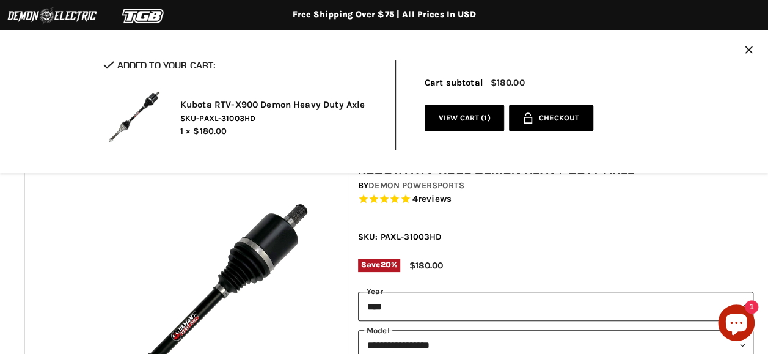 This screenshot has width=768, height=354. What do you see at coordinates (454, 82) in the screenshot?
I see `span: Cart subtotal` at bounding box center [454, 82].